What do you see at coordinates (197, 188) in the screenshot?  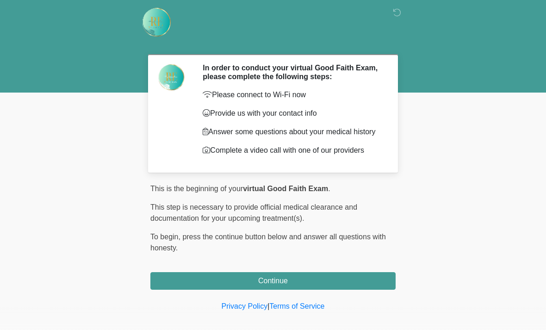 I see `span: This is the beginning of your` at bounding box center [197, 188].